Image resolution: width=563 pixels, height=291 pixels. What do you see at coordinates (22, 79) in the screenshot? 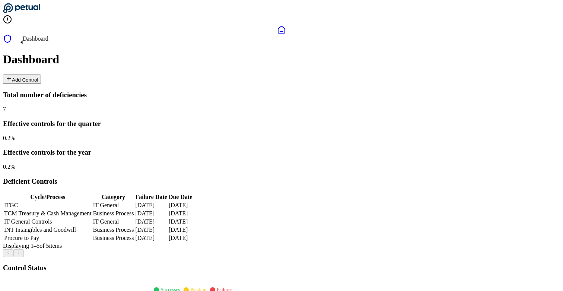
I see `button: Add Control` at bounding box center [22, 79].